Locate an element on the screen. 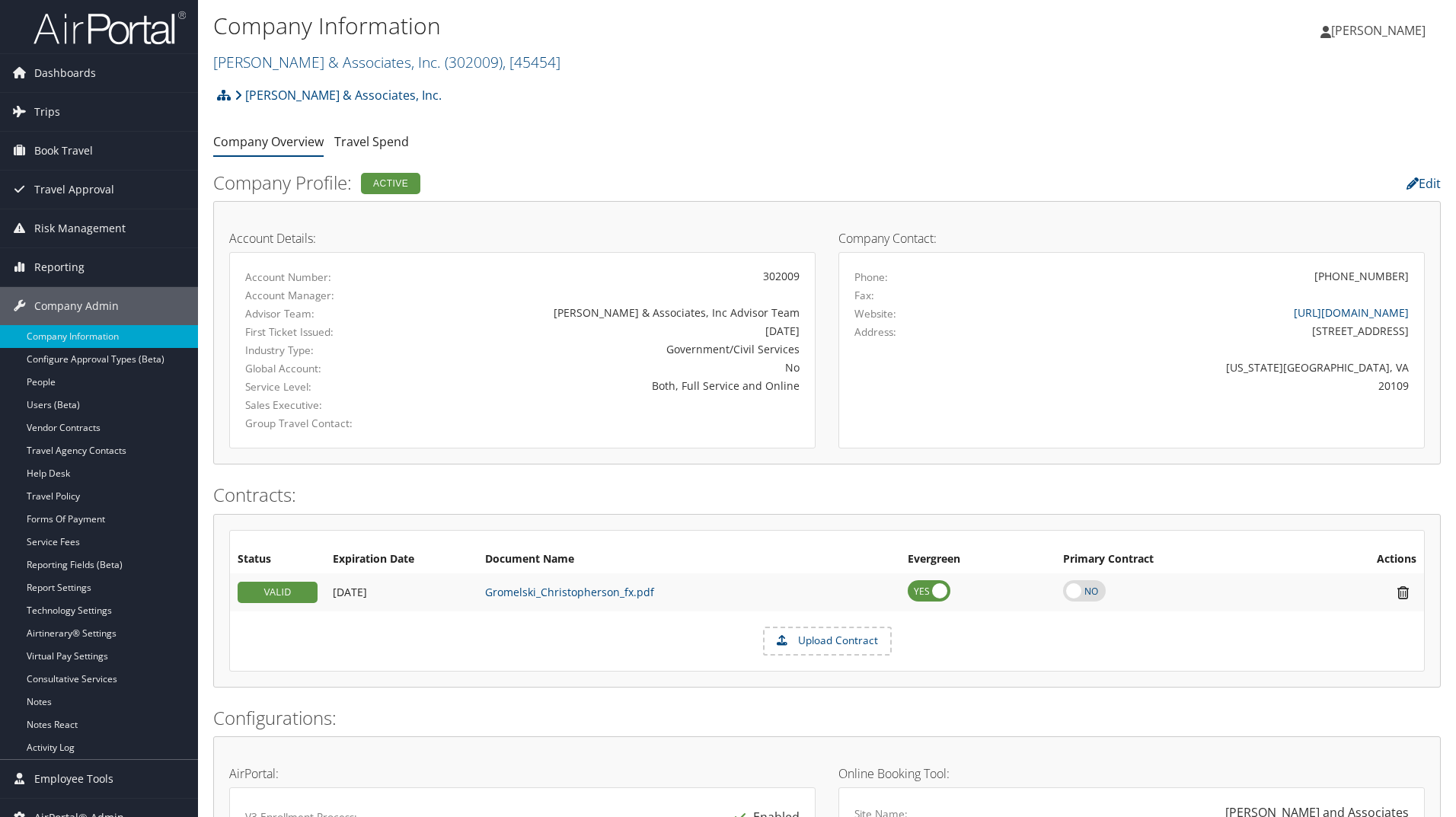 The image size is (1456, 817). div: Add/Edit Date is located at coordinates (401, 593).